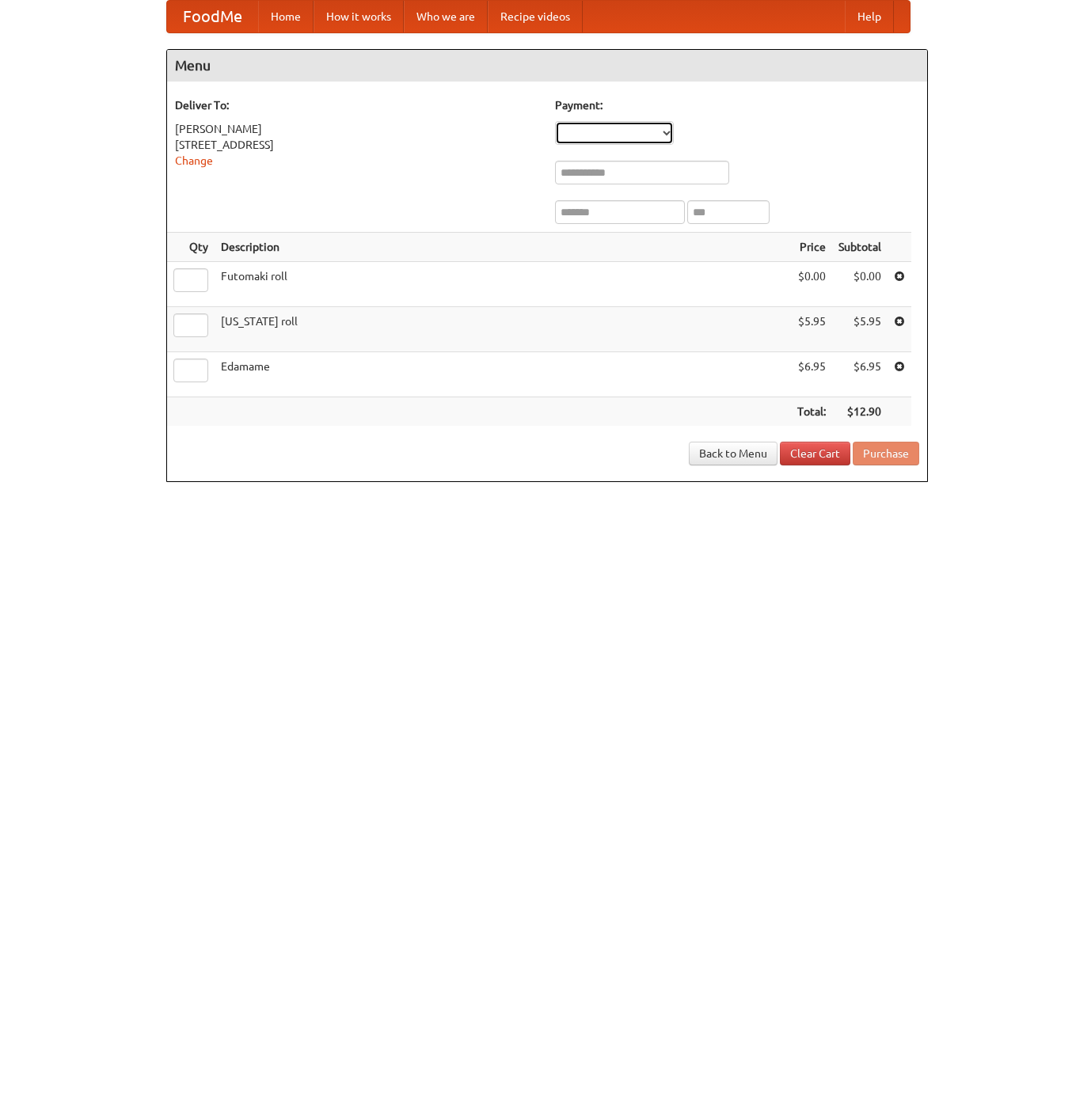 The height and width of the screenshot is (1120, 1076). I want to click on a: Change, so click(194, 161).